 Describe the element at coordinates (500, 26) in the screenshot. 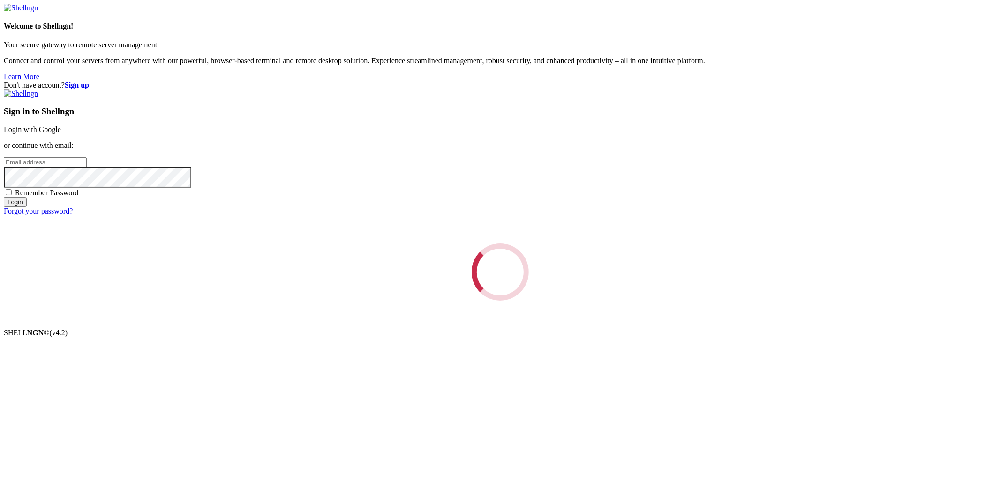

I see `h4: Welcome to Shellngn!` at that location.